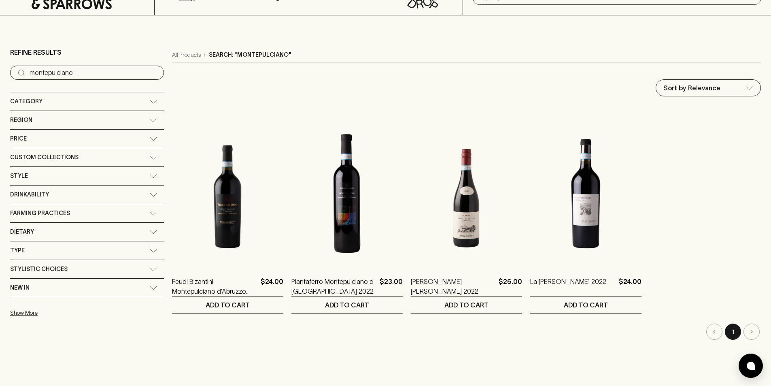 The height and width of the screenshot is (386, 771). What do you see at coordinates (19, 176) in the screenshot?
I see `span: Style` at bounding box center [19, 176].